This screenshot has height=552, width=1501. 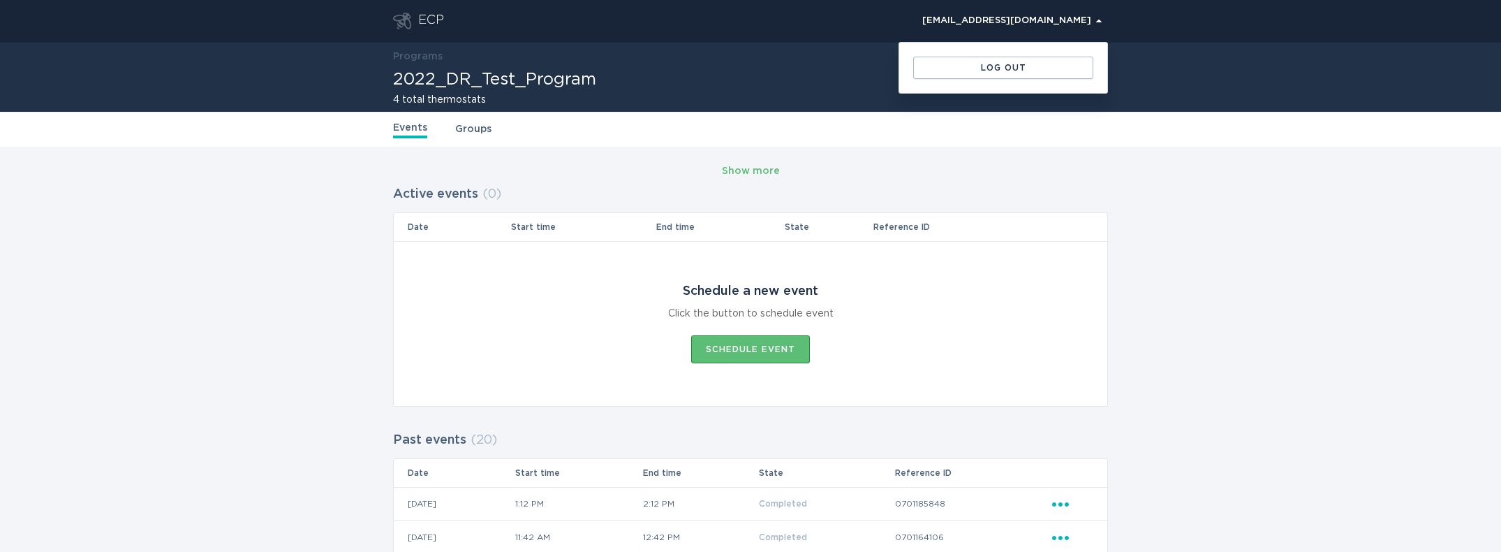 What do you see at coordinates (578, 504) in the screenshot?
I see `td: 1:12 PM` at bounding box center [578, 504].